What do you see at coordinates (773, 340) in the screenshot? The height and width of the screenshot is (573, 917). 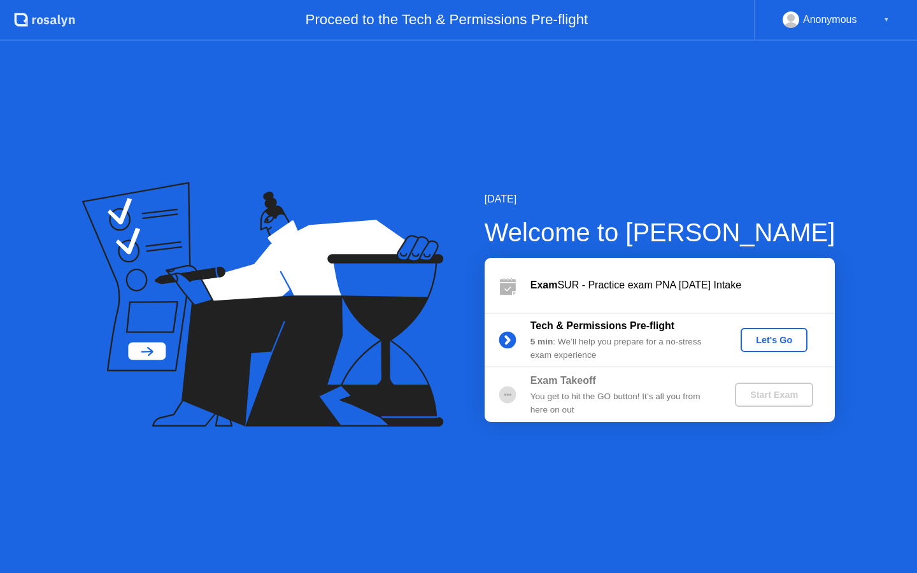 I see `button: Let's Go` at bounding box center [773, 340].